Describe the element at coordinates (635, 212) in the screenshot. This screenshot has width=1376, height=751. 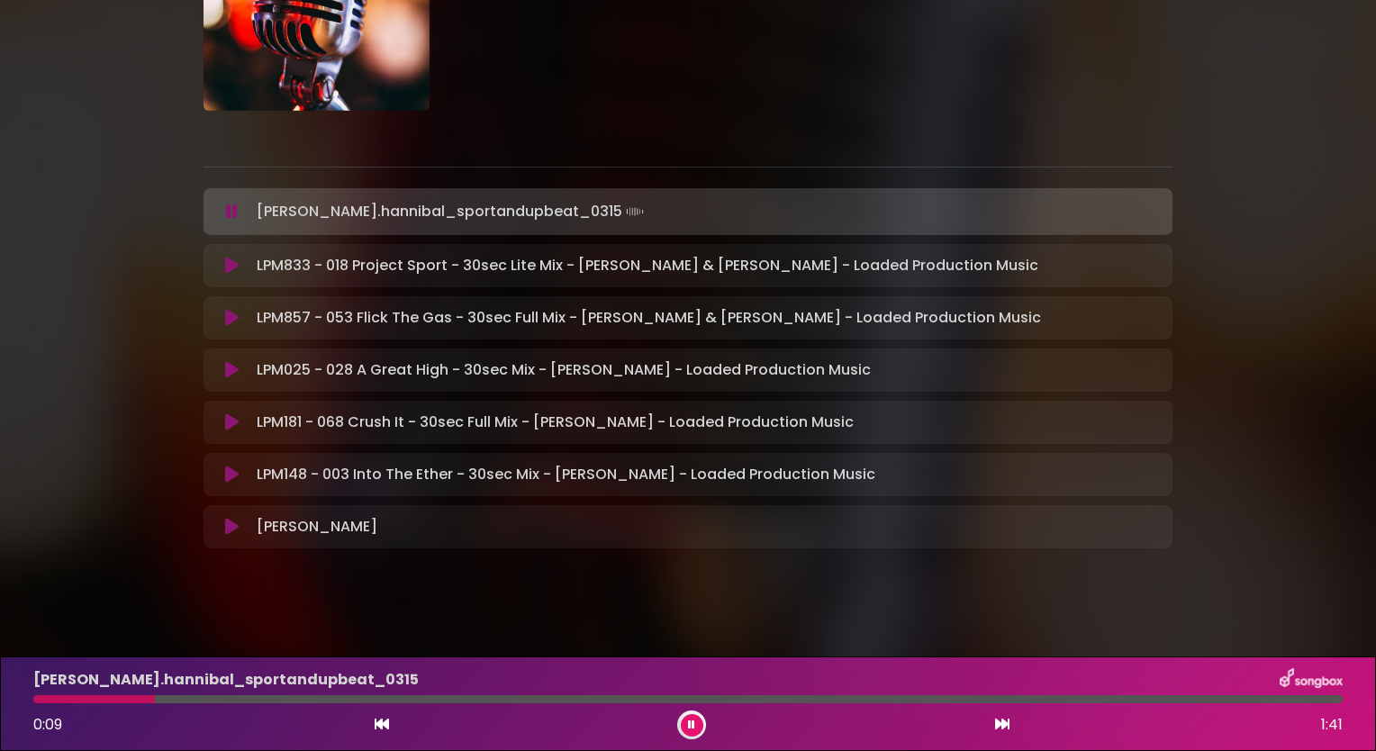
I see `img: waveform4.gif` at that location.